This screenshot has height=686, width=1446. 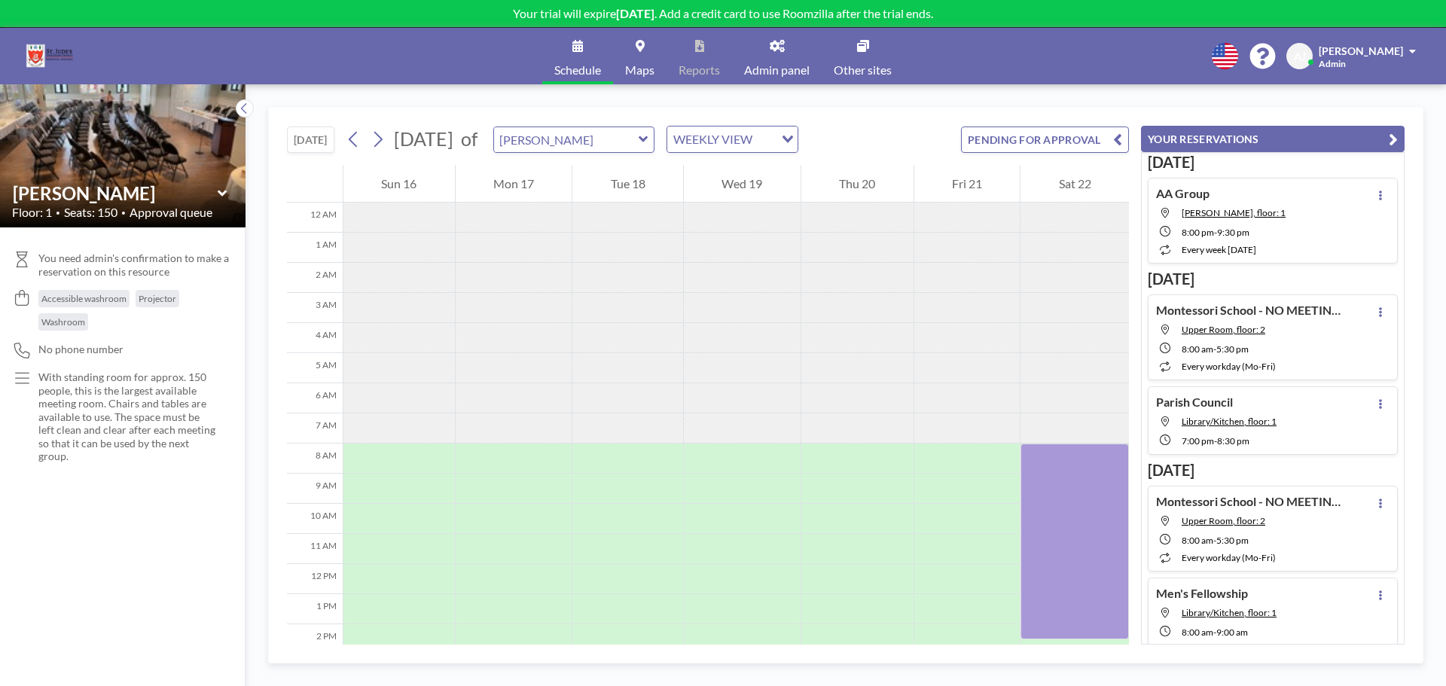 What do you see at coordinates (640, 70) in the screenshot?
I see `span: Maps` at bounding box center [640, 70].